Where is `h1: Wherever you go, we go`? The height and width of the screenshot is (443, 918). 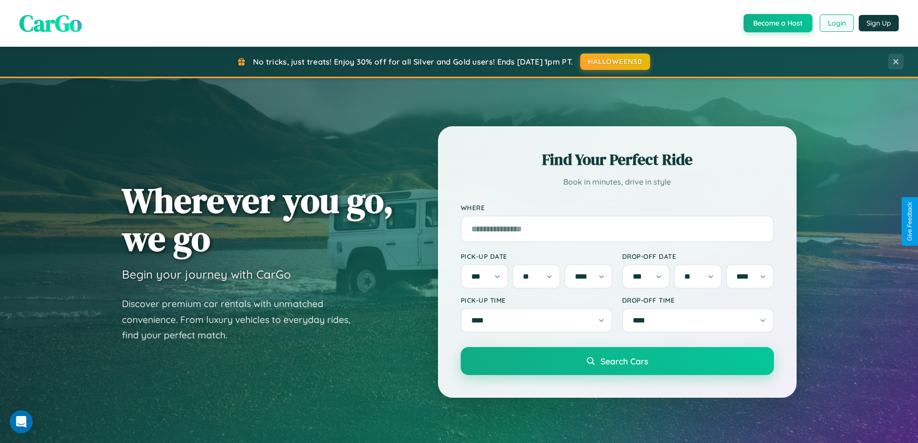 h1: Wherever you go, we go is located at coordinates (258, 219).